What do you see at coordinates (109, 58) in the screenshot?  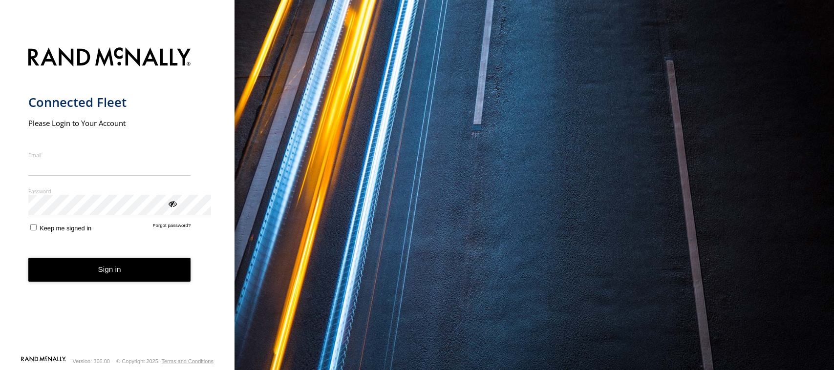 I see `img: Rand McNally` at bounding box center [109, 58].